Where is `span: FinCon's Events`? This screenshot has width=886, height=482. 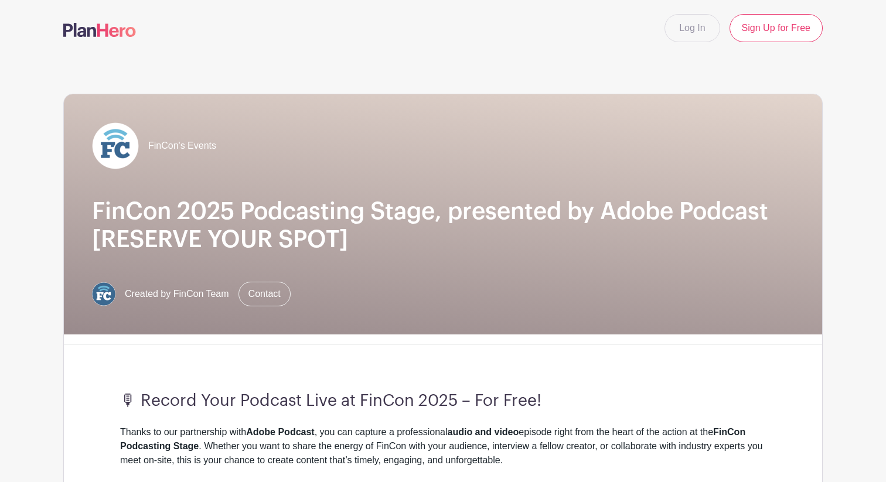 span: FinCon's Events is located at coordinates (182, 146).